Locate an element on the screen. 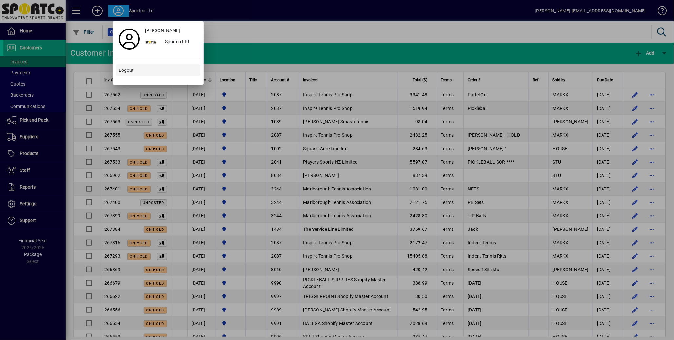  button: Logout is located at coordinates (158, 70).